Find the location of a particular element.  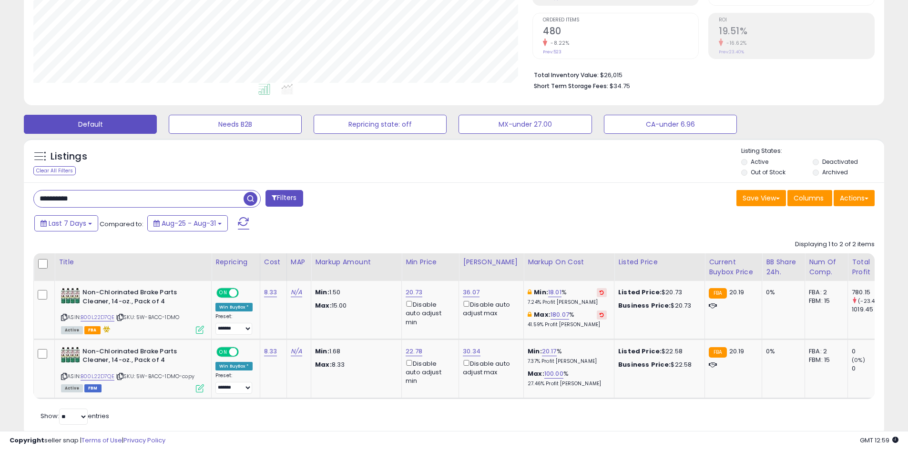

label: Active is located at coordinates (759, 162).